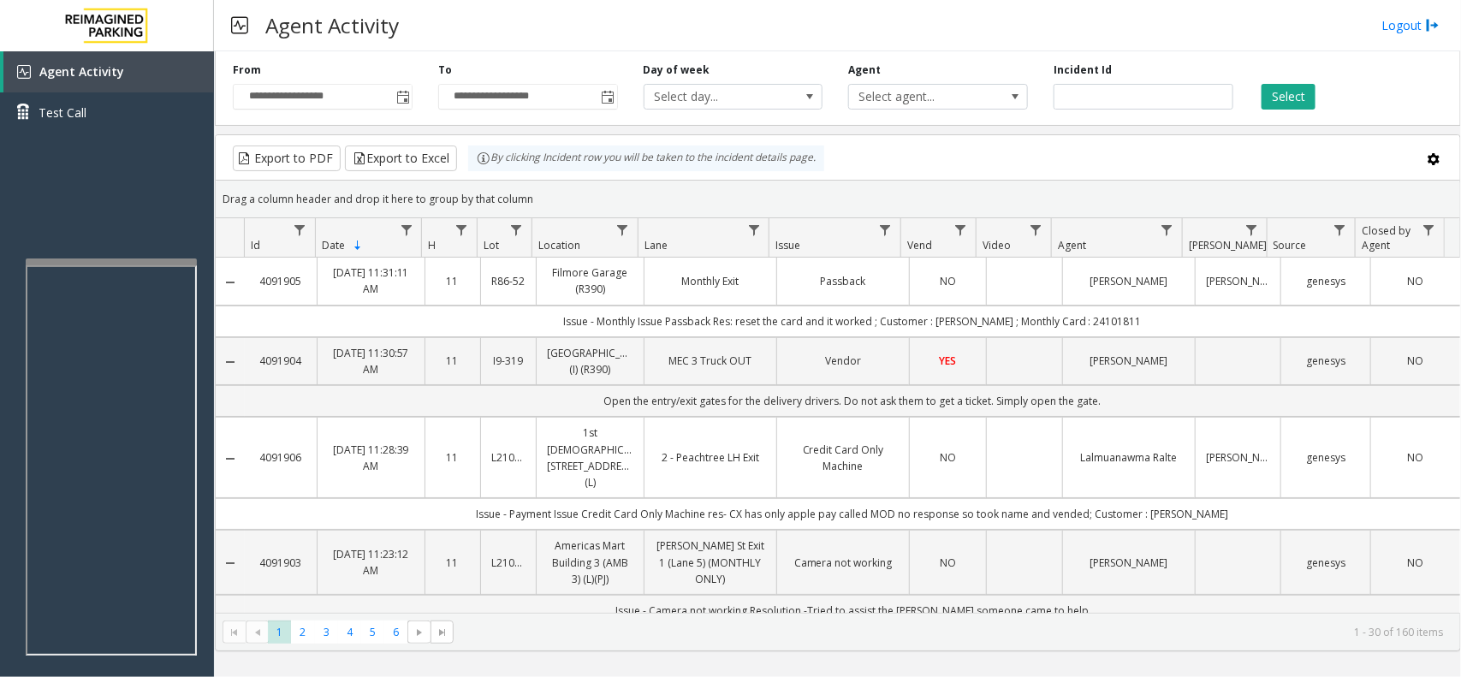 This screenshot has width=1461, height=677. Describe the element at coordinates (1071, 245) in the screenshot. I see `span: Agent` at that location.